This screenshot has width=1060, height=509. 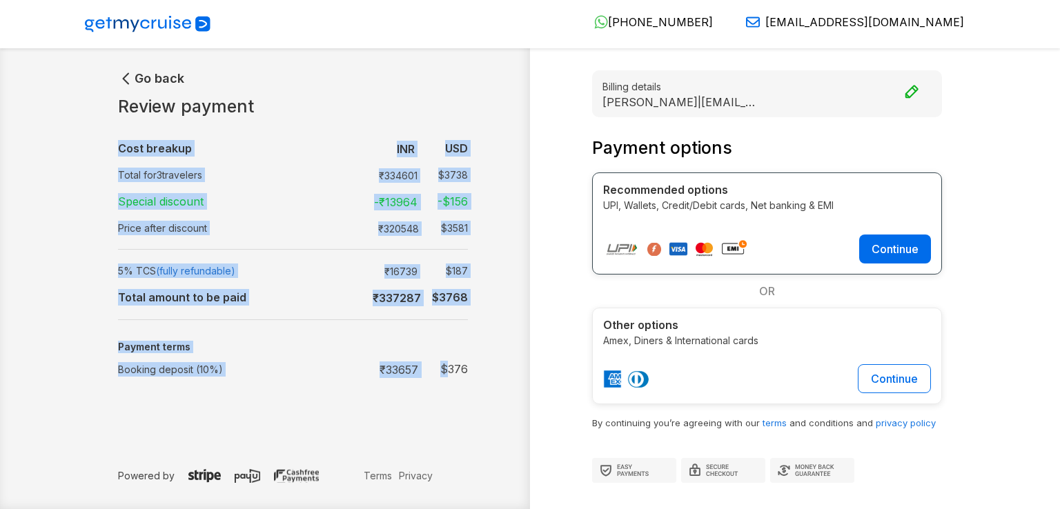 I want to click on strong: -₹ 13964, so click(x=396, y=202).